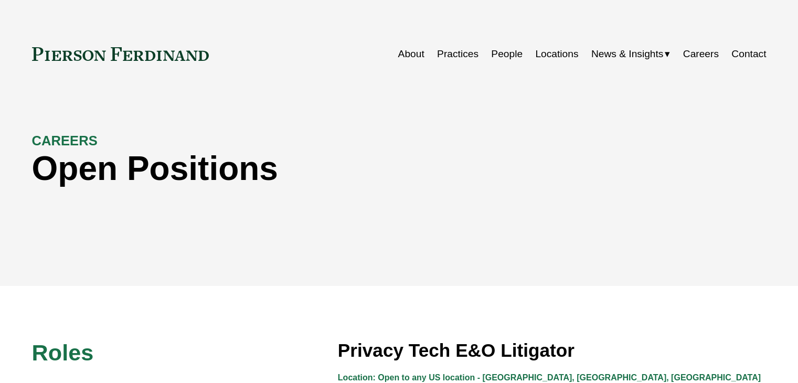 The height and width of the screenshot is (383, 798). I want to click on span: Roles, so click(63, 352).